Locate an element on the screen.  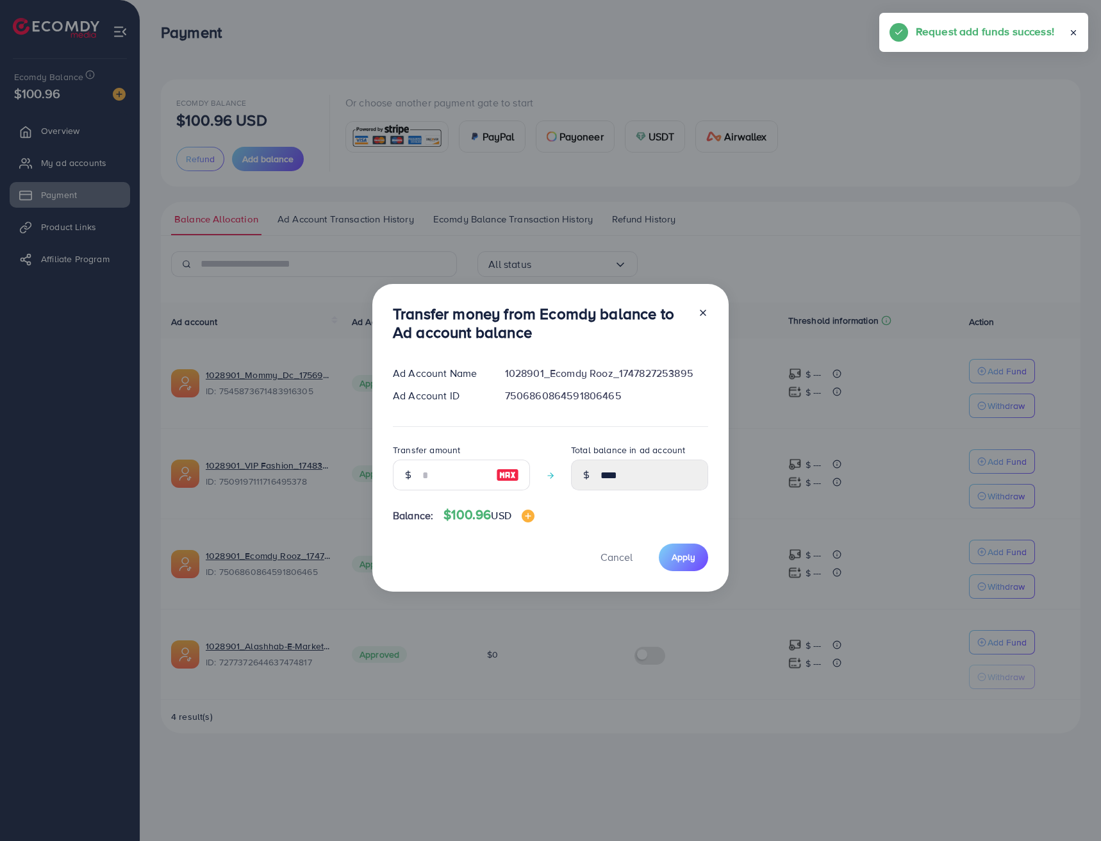
div: Ad Account Name is located at coordinates (438, 373).